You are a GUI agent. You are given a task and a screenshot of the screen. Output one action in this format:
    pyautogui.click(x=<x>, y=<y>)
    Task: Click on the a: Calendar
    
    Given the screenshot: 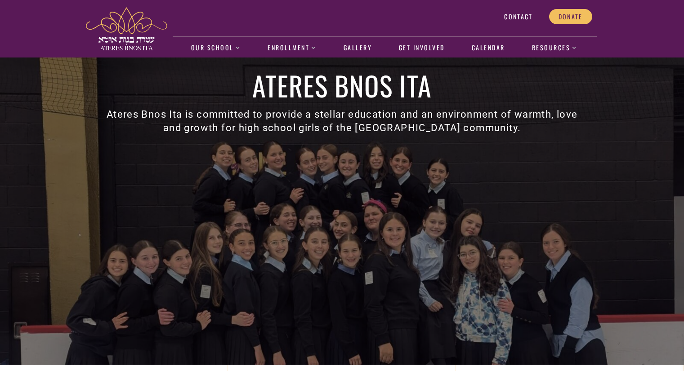 What is the action you would take?
    pyautogui.click(x=488, y=48)
    